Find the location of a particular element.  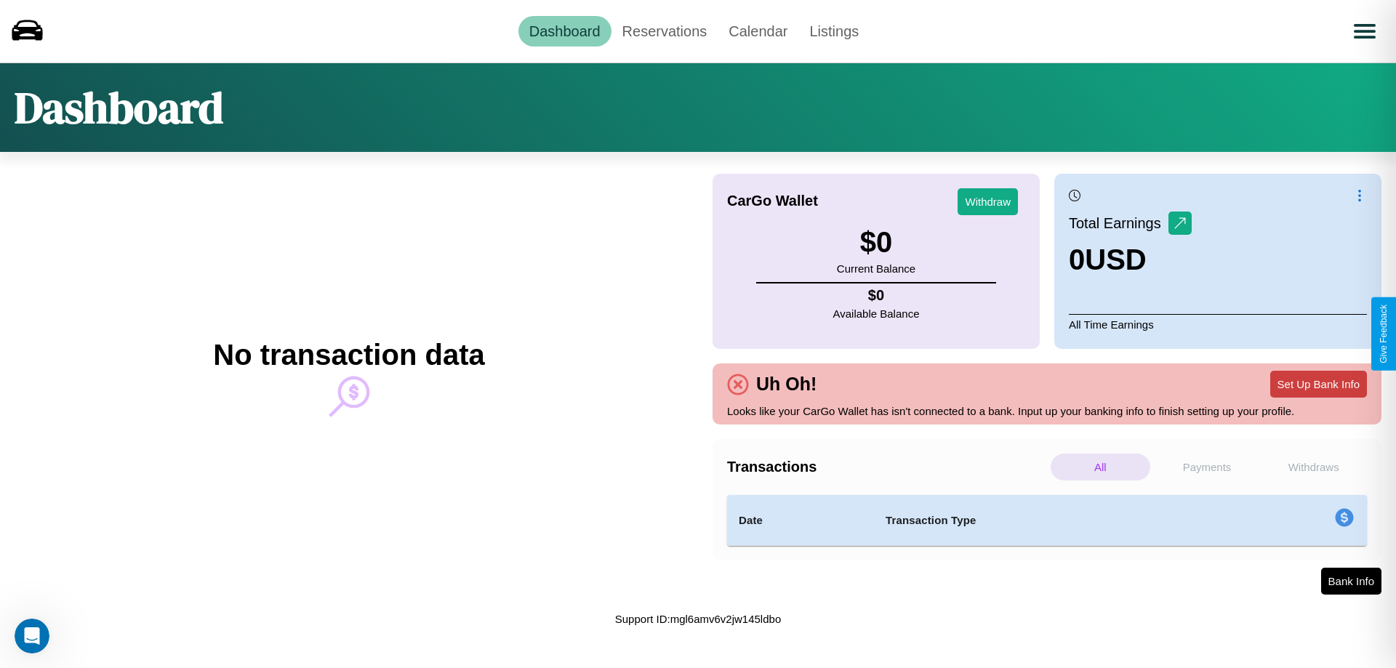

h4: Transaction Type is located at coordinates (1051, 521).